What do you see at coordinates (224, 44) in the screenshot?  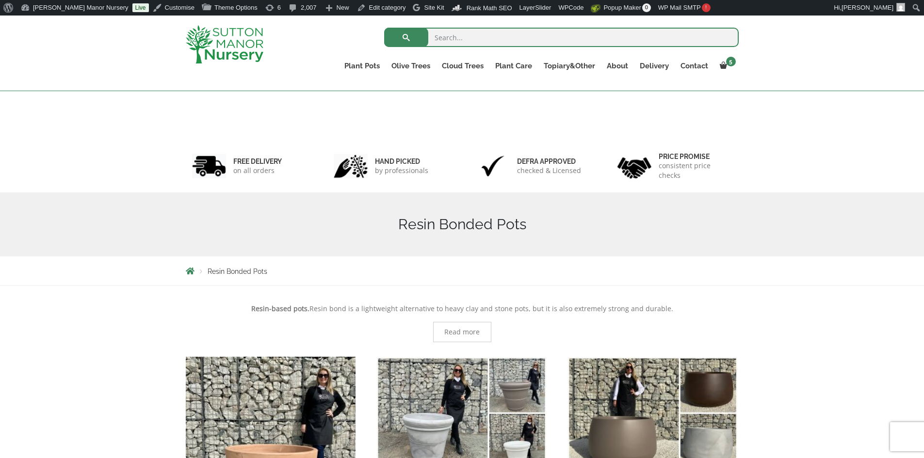 I see `img: logo` at bounding box center [224, 44].